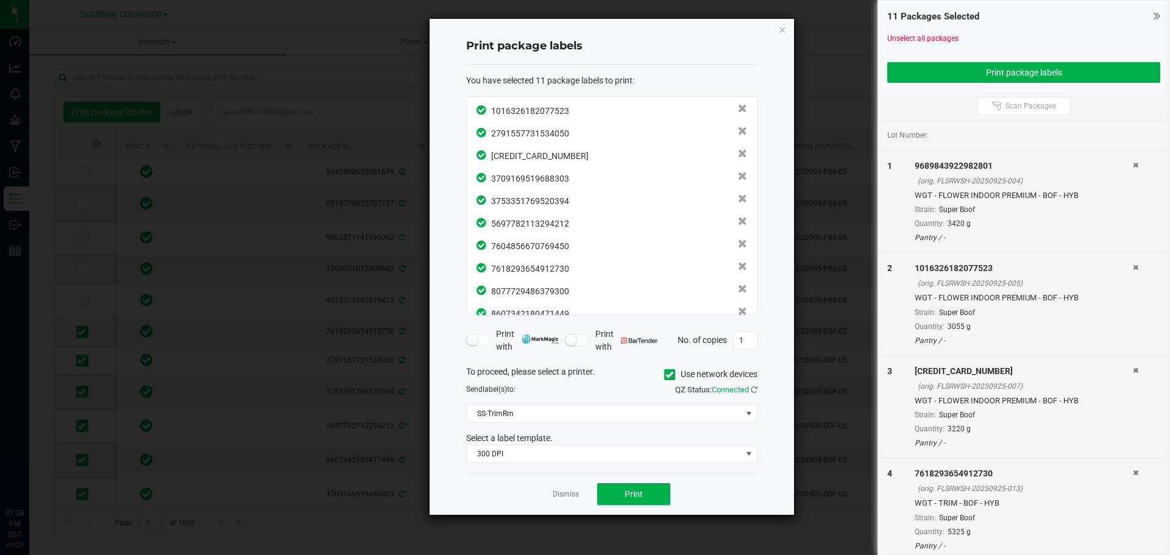 The width and height of the screenshot is (1170, 555). I want to click on img: bartender.png, so click(639, 341).